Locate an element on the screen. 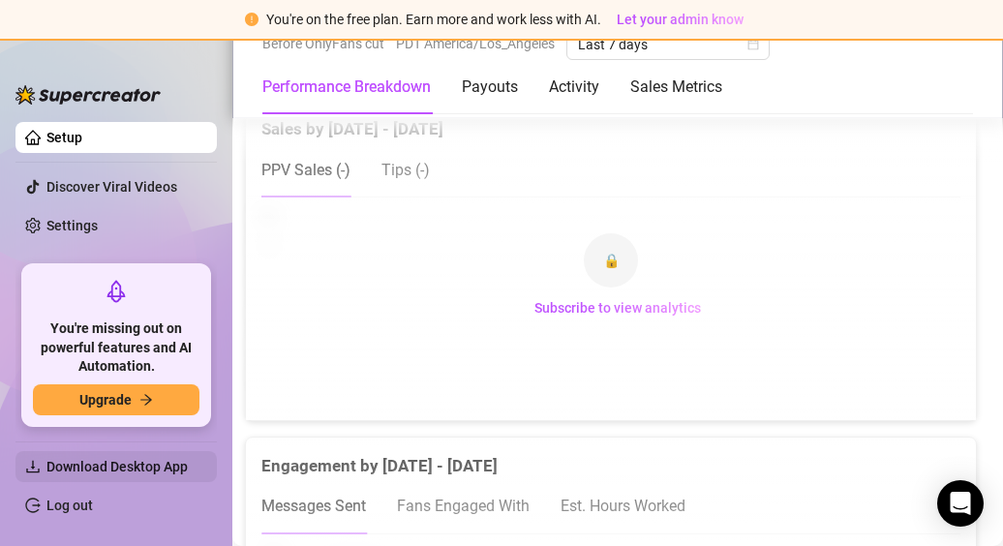 Image resolution: width=1003 pixels, height=546 pixels. div: Payouts is located at coordinates (490, 87).